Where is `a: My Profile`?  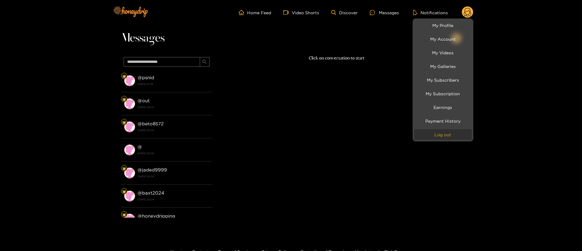 a: My Profile is located at coordinates (443, 25).